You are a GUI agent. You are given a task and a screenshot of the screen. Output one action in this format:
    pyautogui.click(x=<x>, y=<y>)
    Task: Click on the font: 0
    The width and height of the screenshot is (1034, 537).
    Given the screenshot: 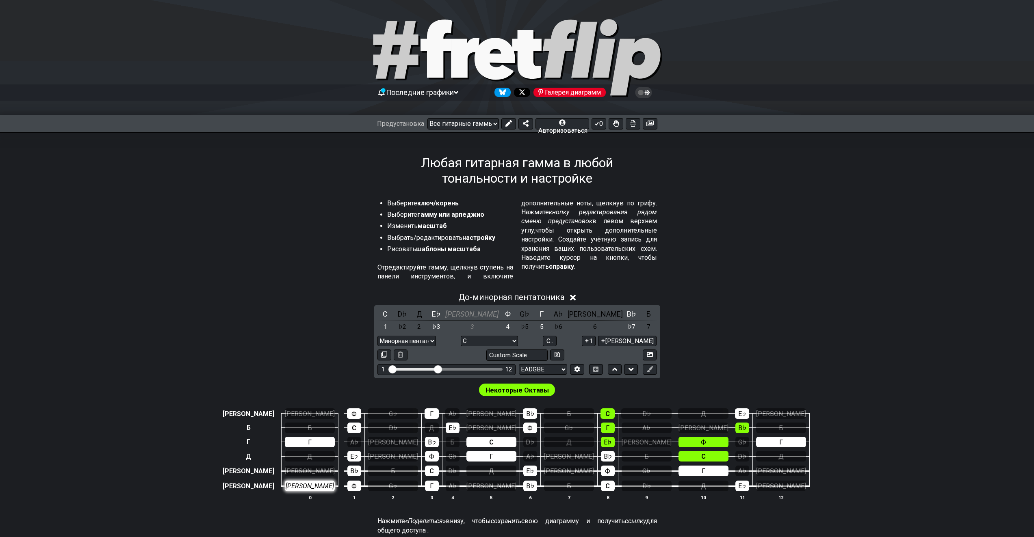 What is the action you would take?
    pyautogui.click(x=310, y=498)
    